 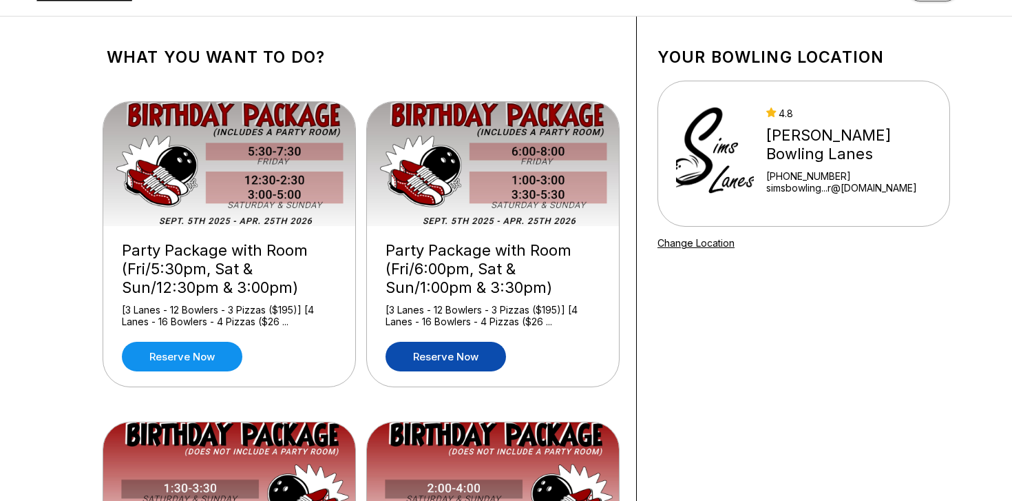 What do you see at coordinates (855, 113) in the screenshot?
I see `div: 4.8` at bounding box center [855, 113].